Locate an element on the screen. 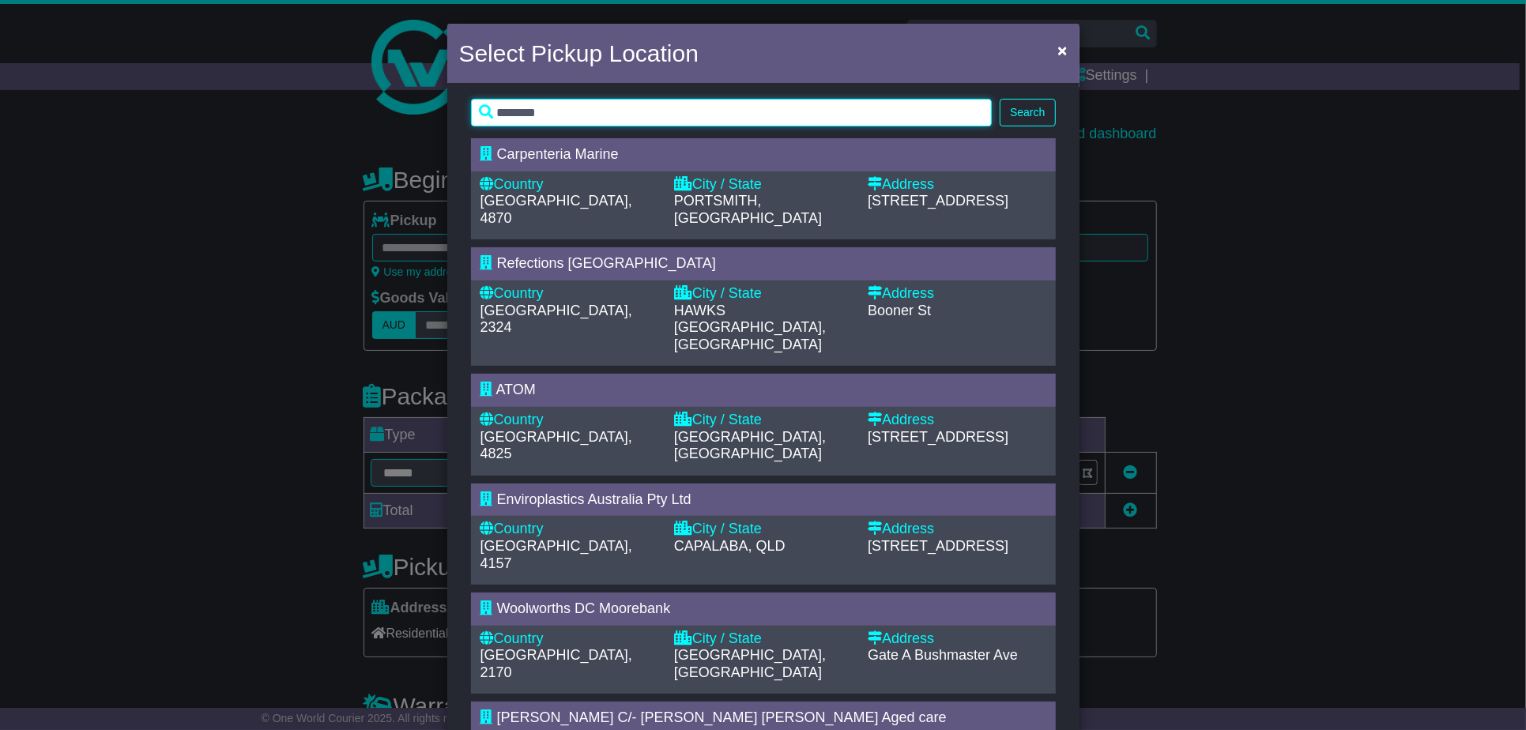  span: Enviroplastics Australia Pty Ltd is located at coordinates (594, 500).